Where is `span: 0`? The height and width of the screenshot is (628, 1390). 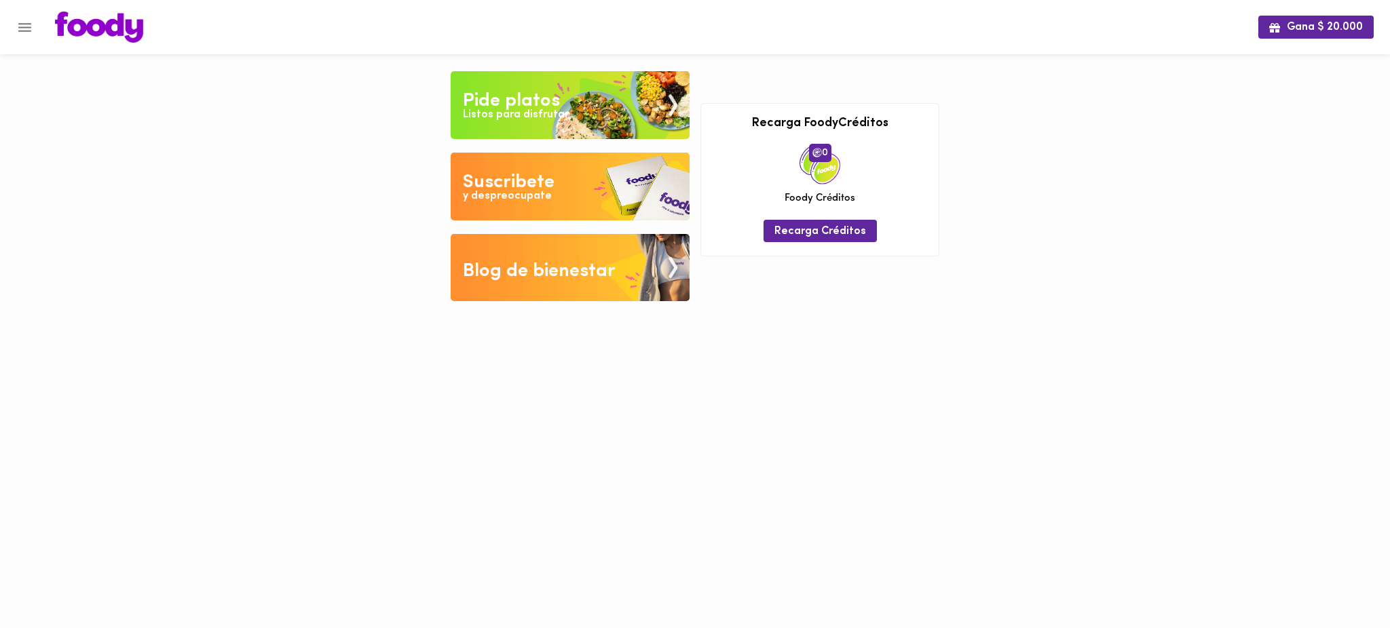
span: 0 is located at coordinates (820, 153).